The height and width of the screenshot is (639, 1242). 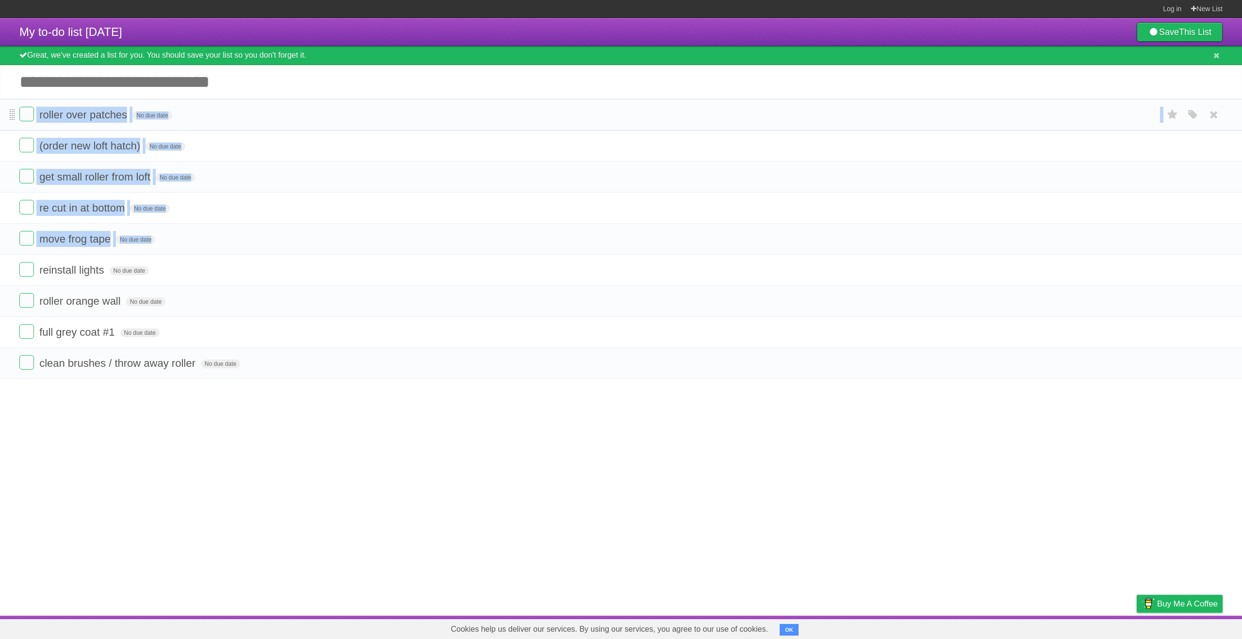 I want to click on a: Suggest a feature, so click(x=1192, y=627).